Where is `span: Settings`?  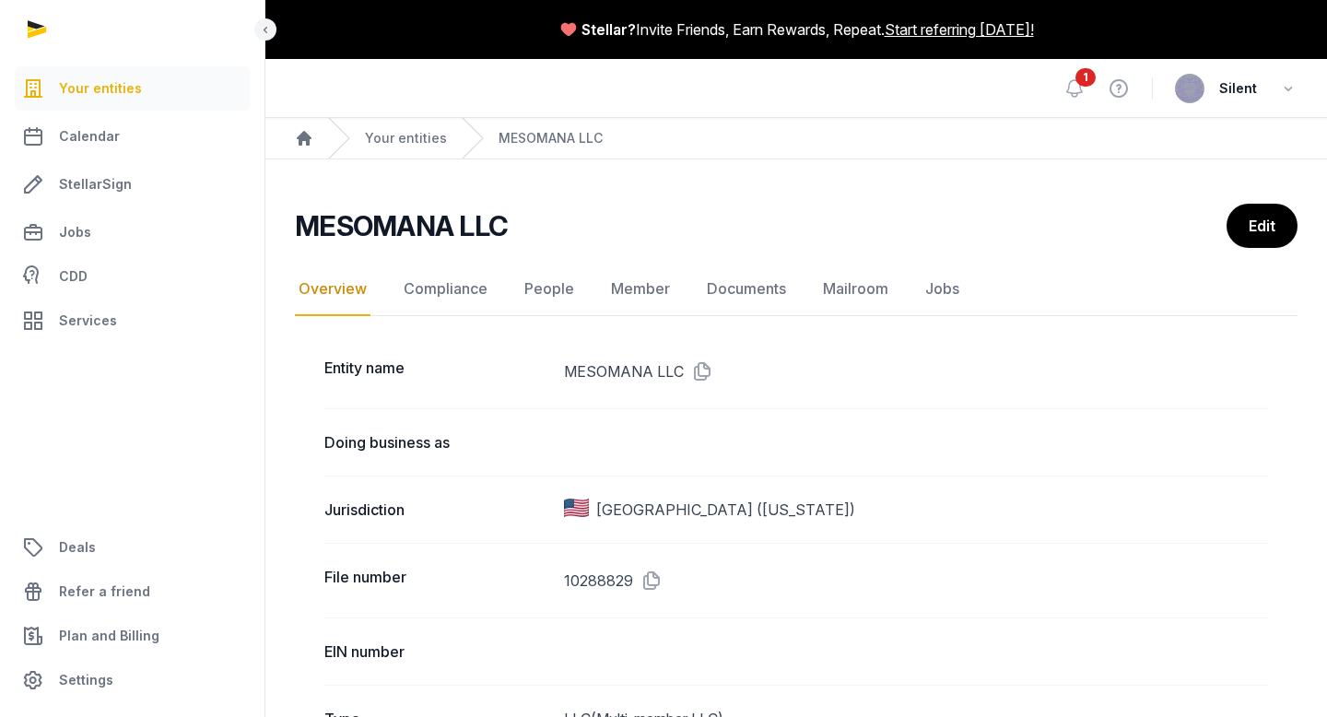 span: Settings is located at coordinates (86, 680).